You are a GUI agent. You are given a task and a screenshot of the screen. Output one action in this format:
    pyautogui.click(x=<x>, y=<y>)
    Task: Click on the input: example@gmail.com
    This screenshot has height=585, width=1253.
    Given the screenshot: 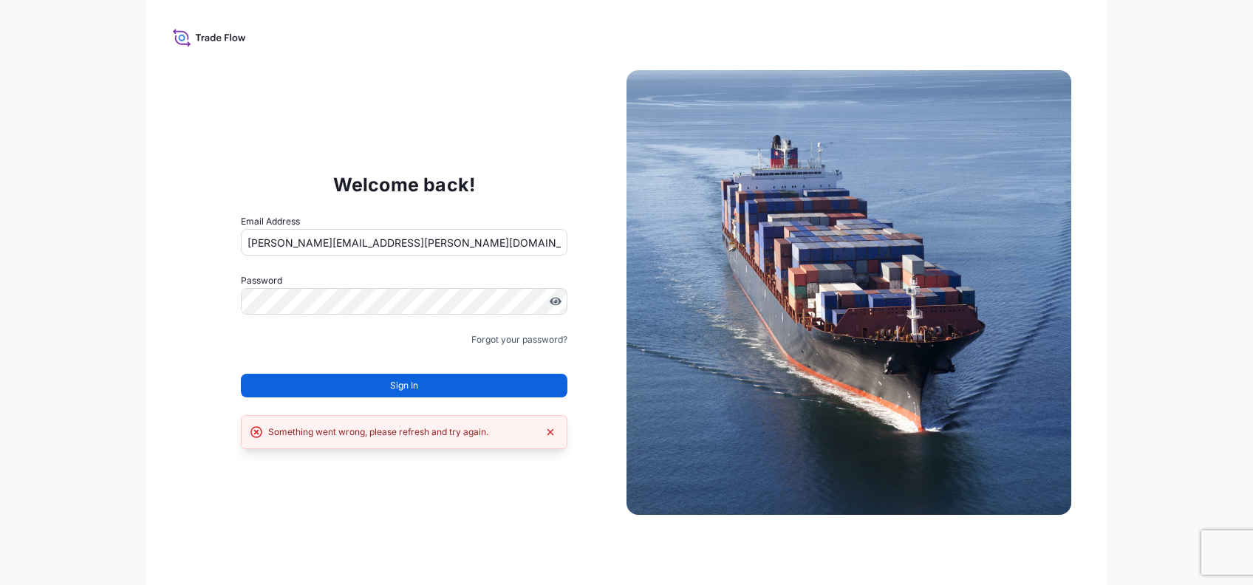 What is the action you would take?
    pyautogui.click(x=404, y=242)
    